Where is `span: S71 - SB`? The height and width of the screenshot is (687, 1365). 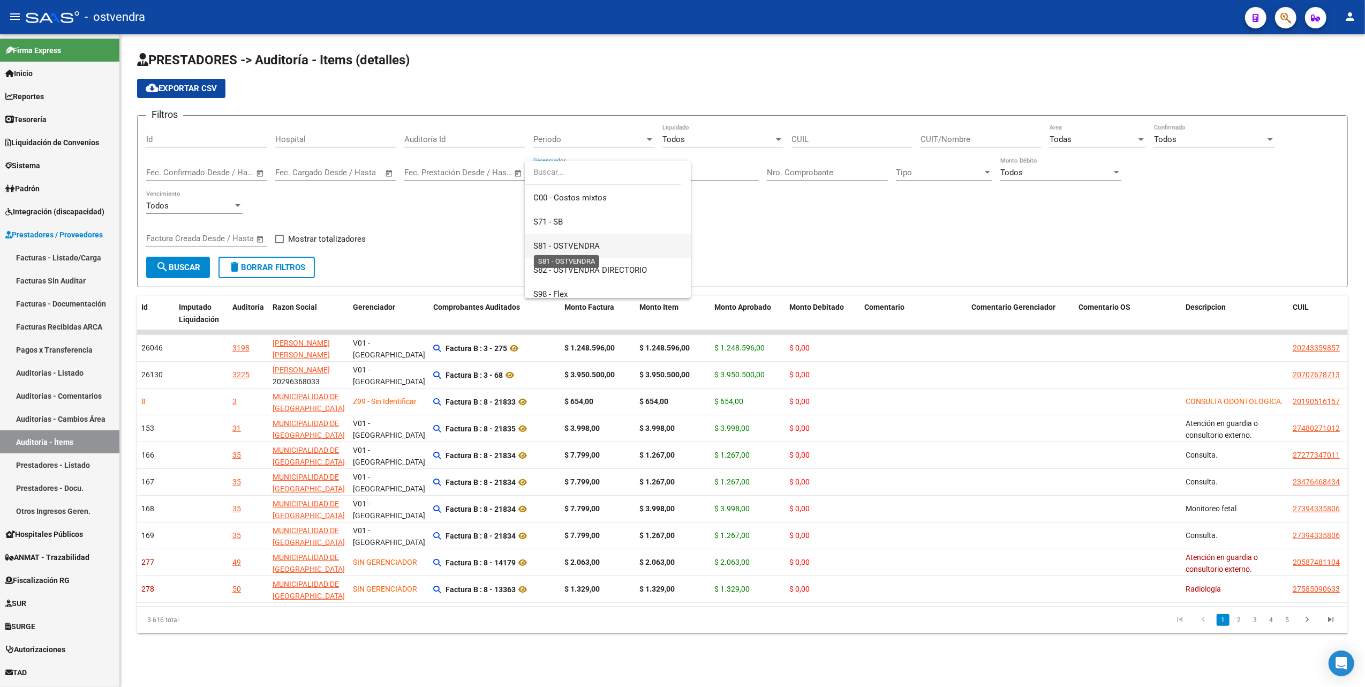
span: S71 - SB is located at coordinates (548, 222).